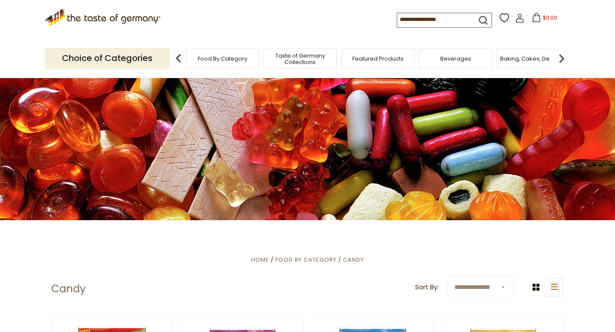  What do you see at coordinates (550, 18) in the screenshot?
I see `span: $0.00` at bounding box center [550, 18].